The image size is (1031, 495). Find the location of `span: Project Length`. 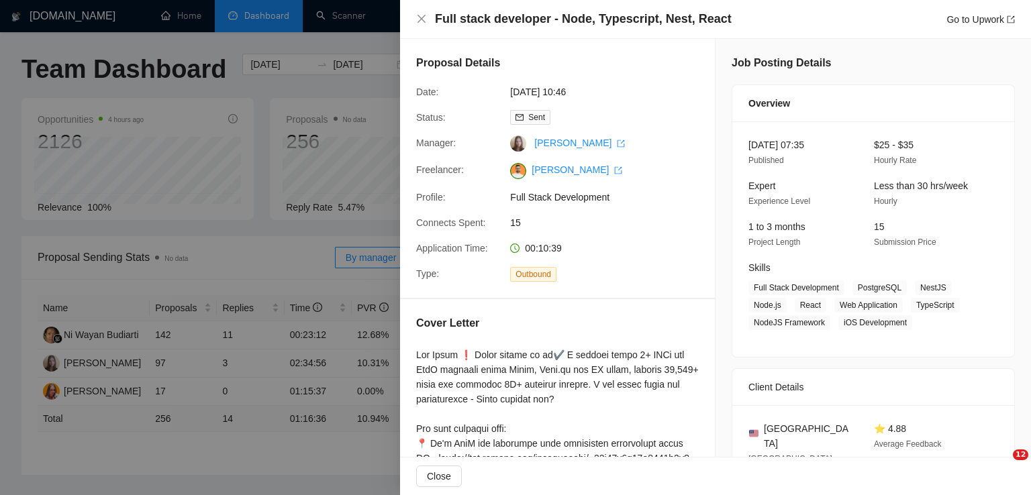

span: Project Length is located at coordinates (774, 242).